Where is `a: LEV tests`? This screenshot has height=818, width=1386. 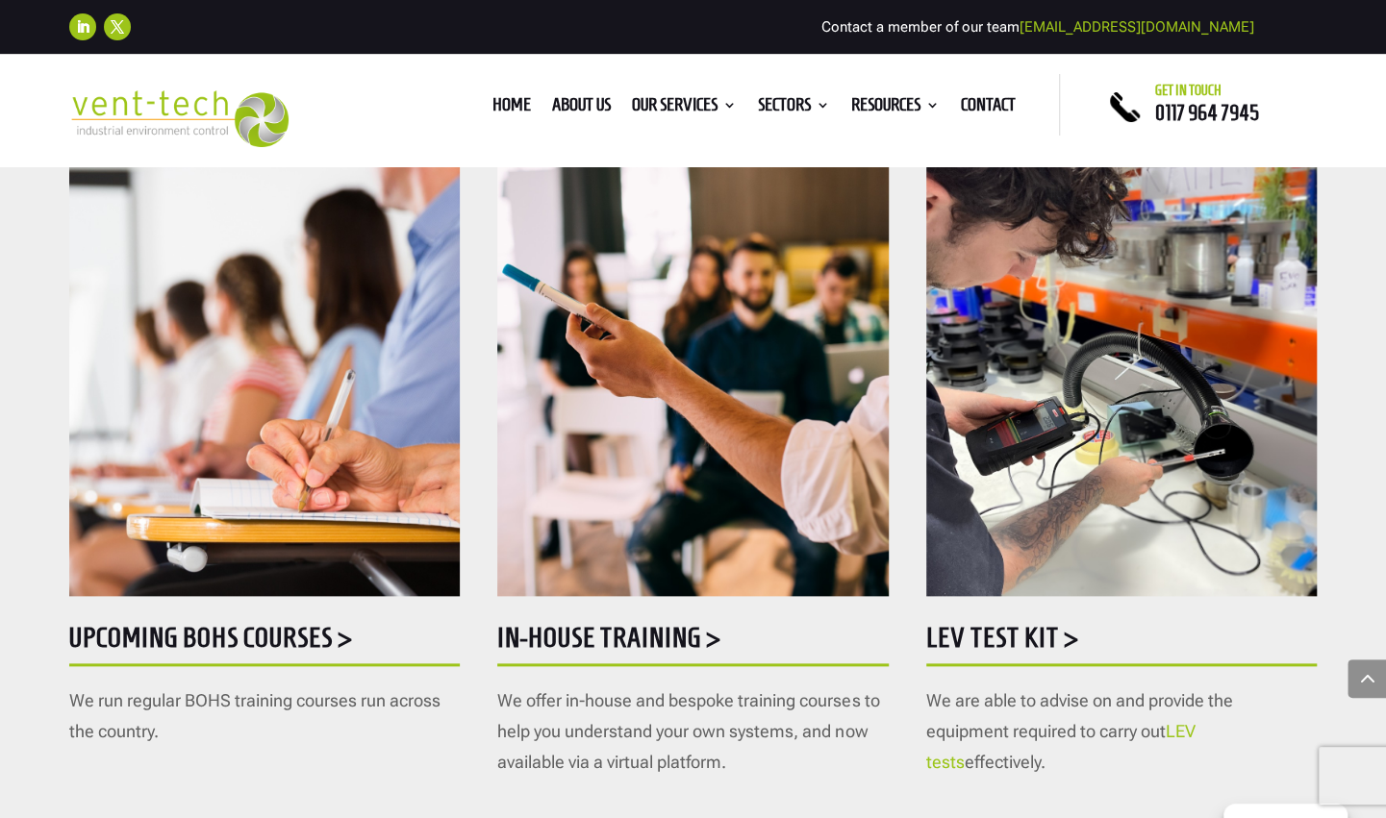 a: LEV tests is located at coordinates (1061, 746).